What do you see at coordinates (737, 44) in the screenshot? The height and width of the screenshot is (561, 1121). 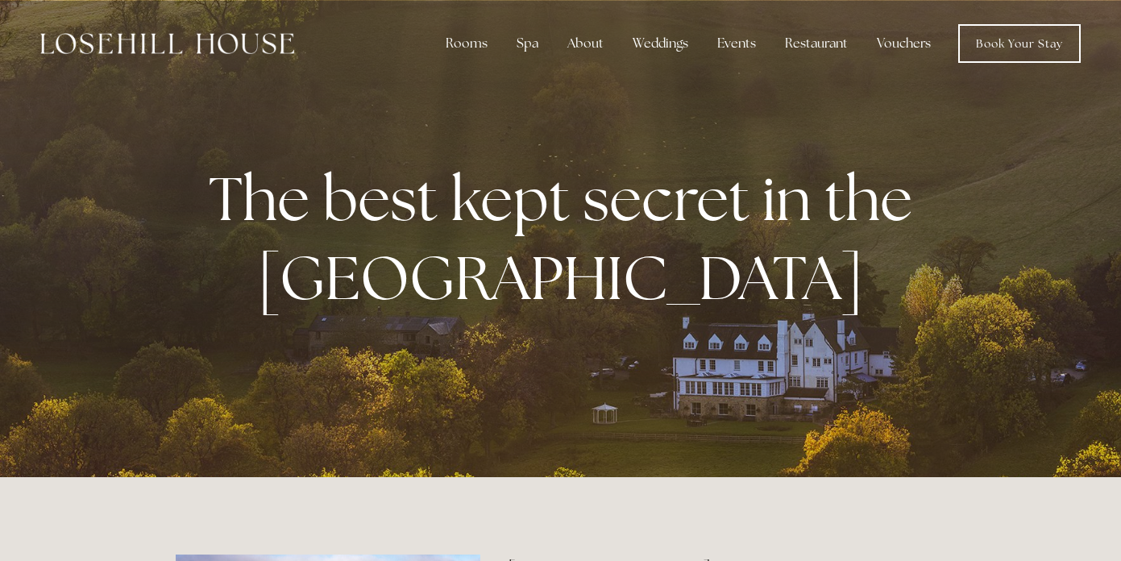 I see `div: Events` at bounding box center [737, 44].